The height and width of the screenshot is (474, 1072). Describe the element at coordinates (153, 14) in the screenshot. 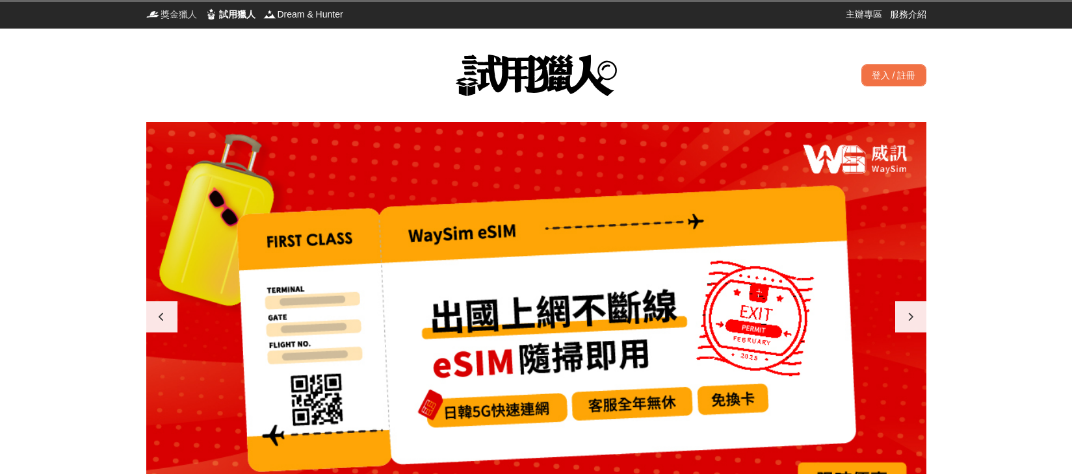

I see `img: 獎金獵人` at that location.